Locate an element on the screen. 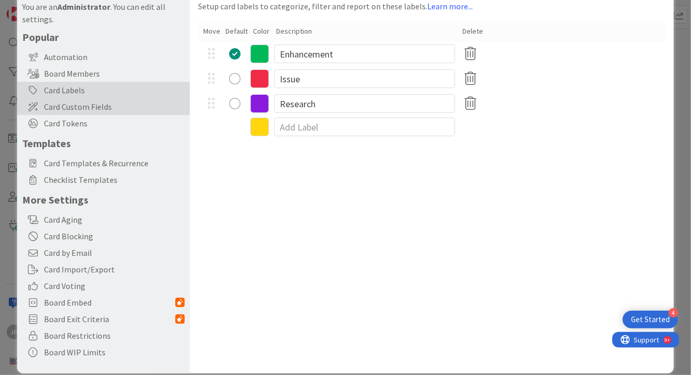 The image size is (691, 375). a: Learn more... is located at coordinates (450, 6).